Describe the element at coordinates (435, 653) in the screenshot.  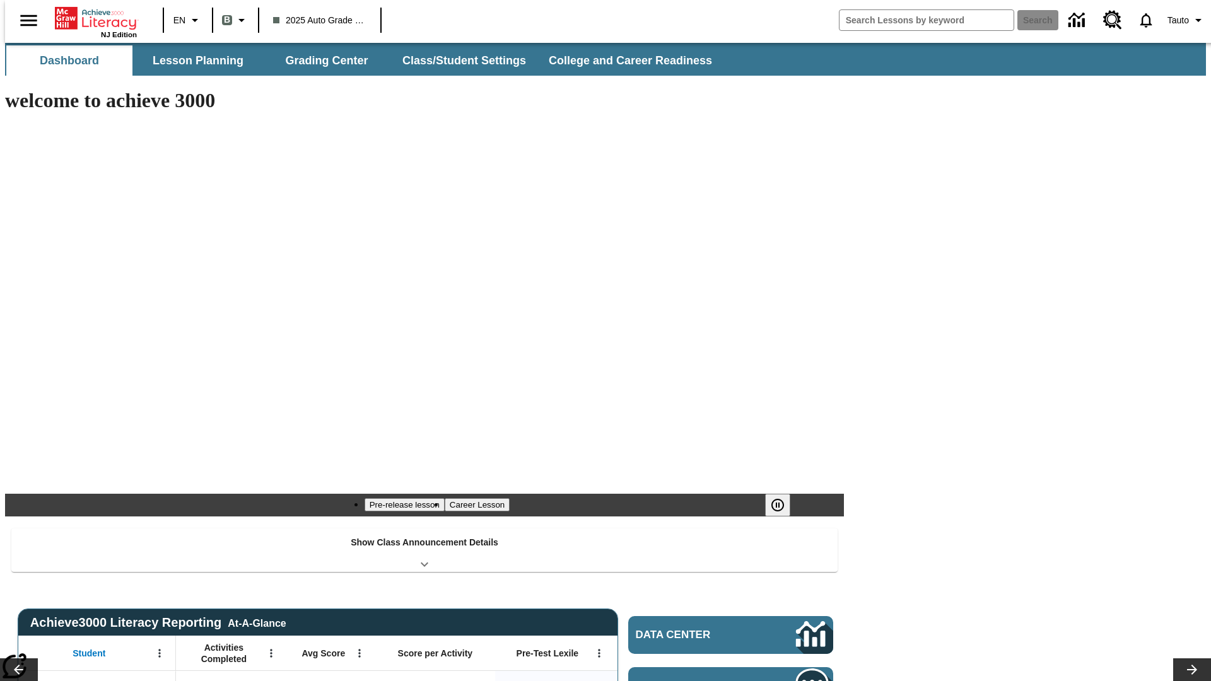
I see `span: Score per Activity` at that location.